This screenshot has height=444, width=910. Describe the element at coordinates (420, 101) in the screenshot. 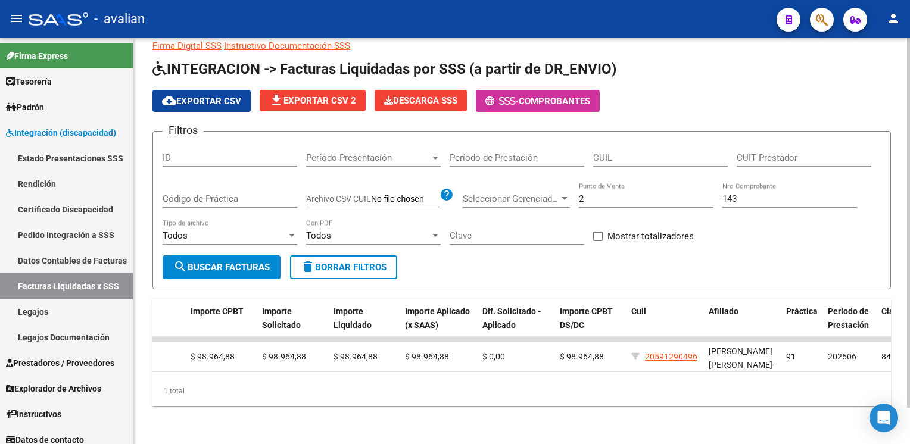

I see `app-download-masive: Descarga masiva de comprobantes (adjuntos)` at that location.